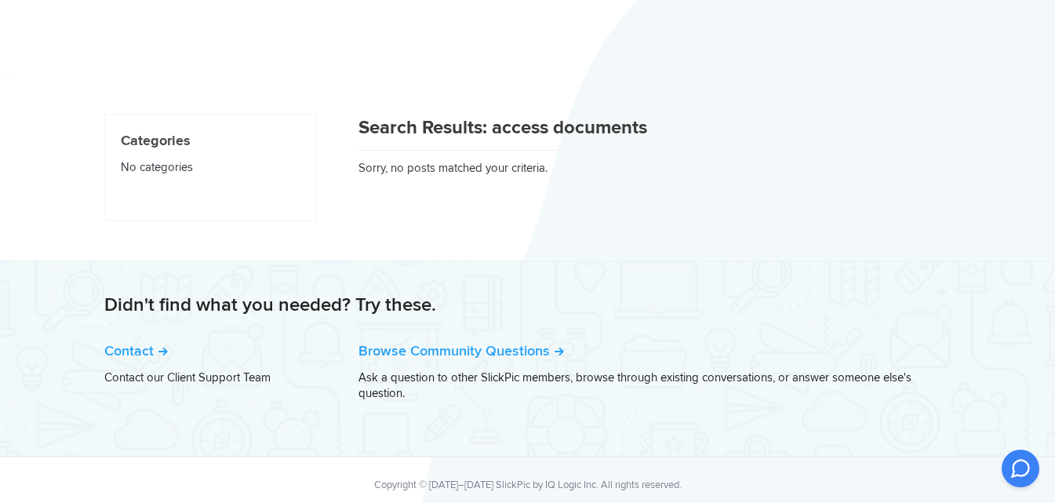 Image resolution: width=1055 pixels, height=503 pixels. I want to click on li: No categories, so click(210, 166).